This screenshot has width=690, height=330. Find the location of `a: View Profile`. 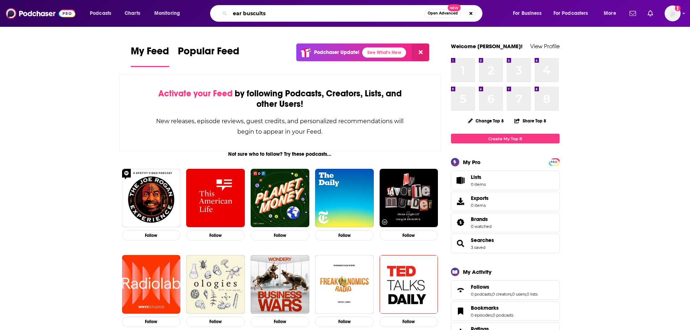

a: View Profile is located at coordinates (545, 46).